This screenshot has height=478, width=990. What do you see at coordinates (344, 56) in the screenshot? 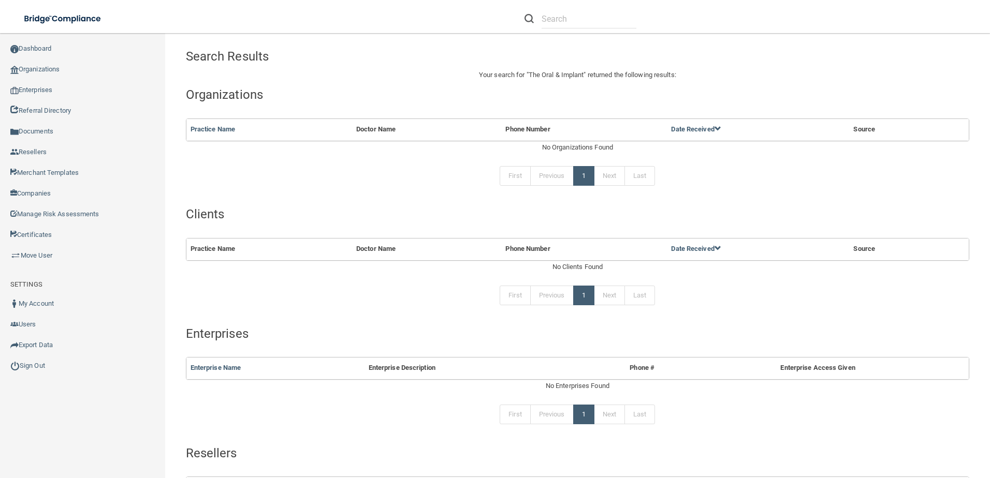
I see `h4: Search Results` at bounding box center [344, 56].